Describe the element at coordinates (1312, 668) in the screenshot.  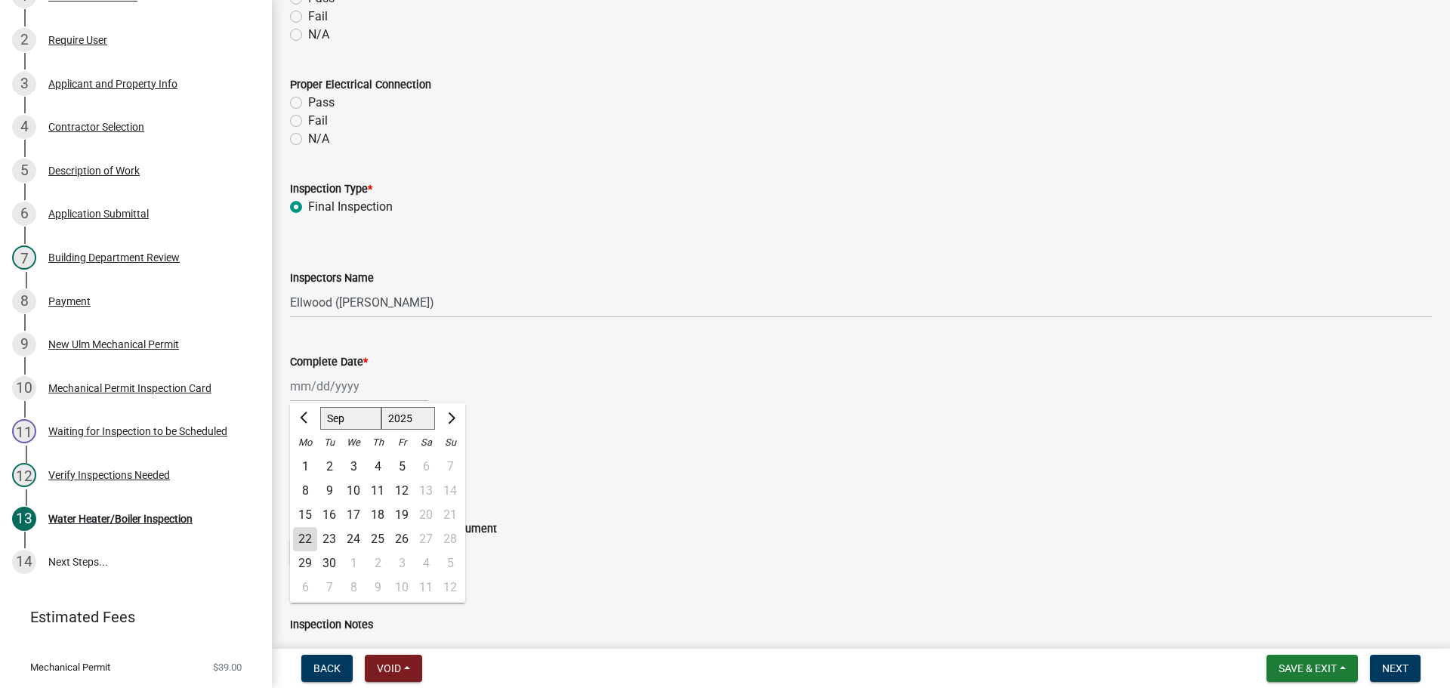
I see `button: Save & Exit` at that location.